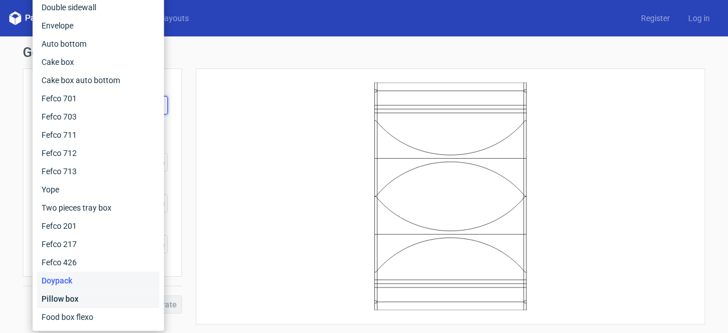 The width and height of the screenshot is (728, 333). Describe the element at coordinates (98, 171) in the screenshot. I see `div: Fefco 713` at that location.